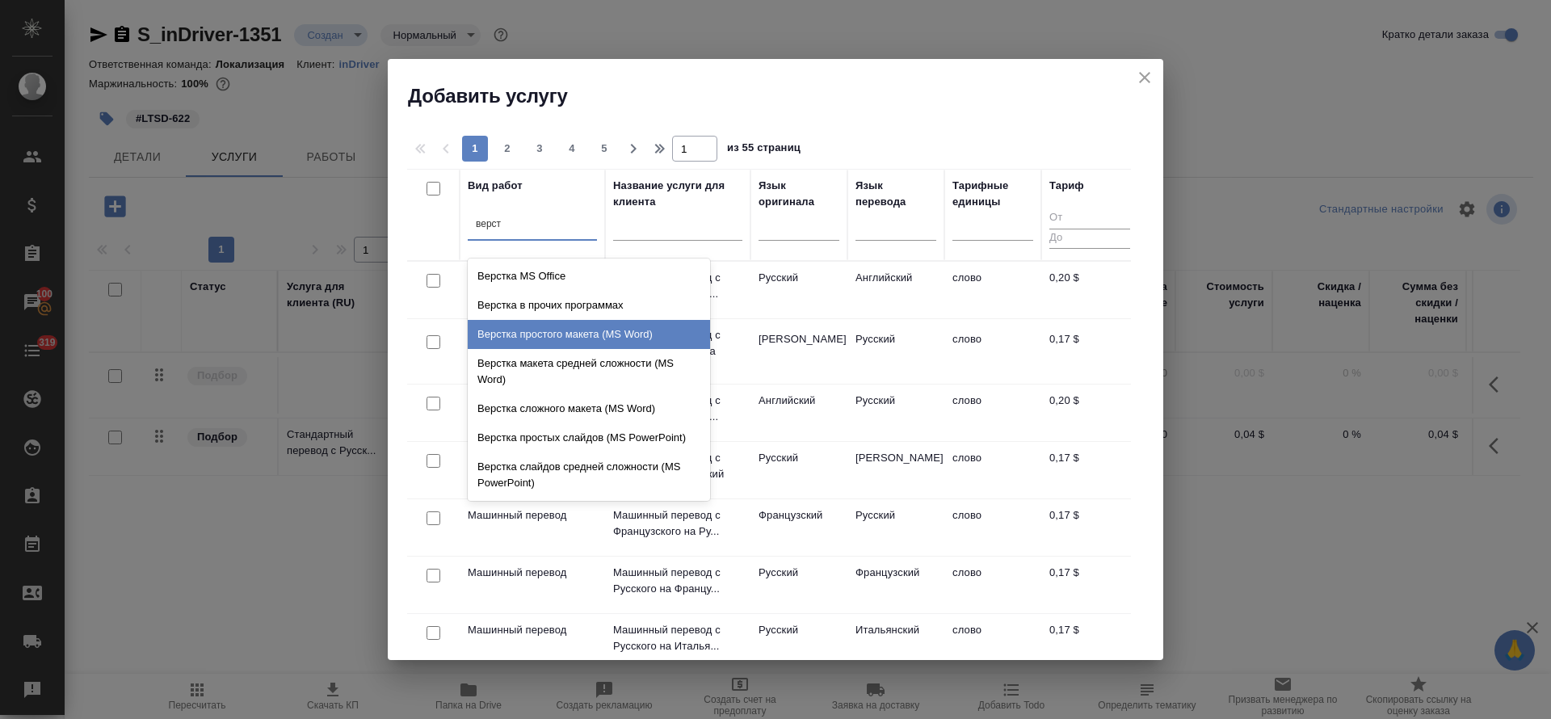  What do you see at coordinates (678, 523) in the screenshot?
I see `p: Машинный перевод с Французского на Ру...` at bounding box center [678, 523].